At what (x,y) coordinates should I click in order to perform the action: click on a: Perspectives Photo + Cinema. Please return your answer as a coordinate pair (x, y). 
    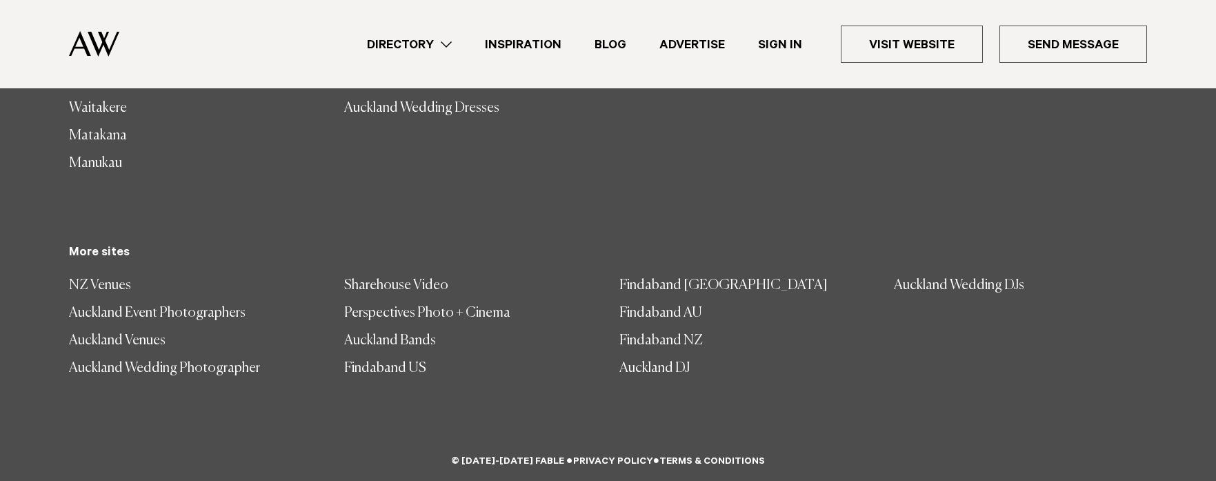
    Looking at the image, I should click on (470, 313).